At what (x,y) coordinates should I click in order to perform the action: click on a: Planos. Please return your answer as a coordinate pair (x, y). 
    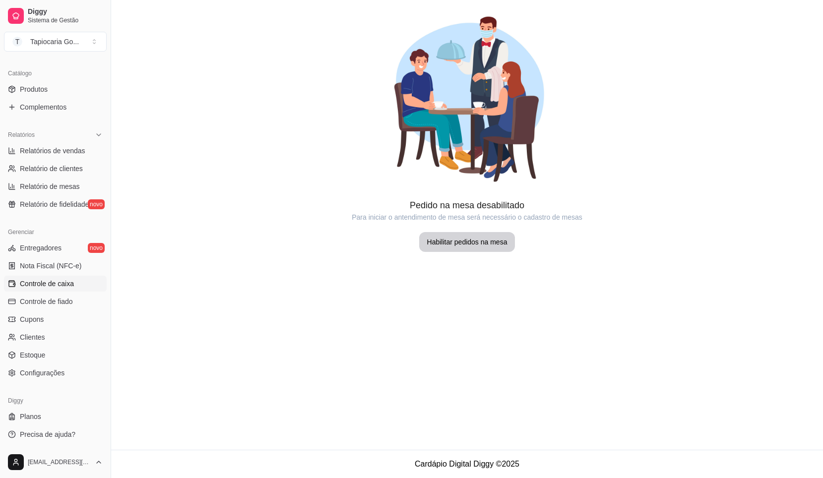
    Looking at the image, I should click on (55, 417).